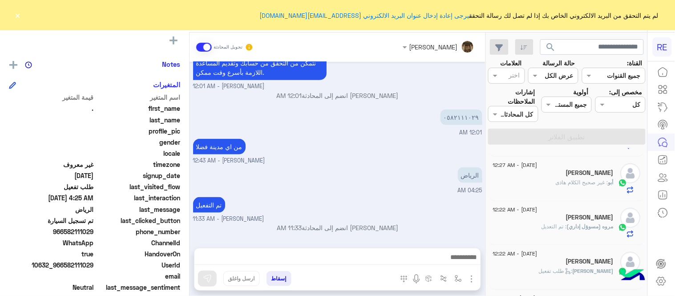 Image resolution: width=675 pixels, height=296 pixels. I want to click on span: 04:25 AM, so click(470, 190).